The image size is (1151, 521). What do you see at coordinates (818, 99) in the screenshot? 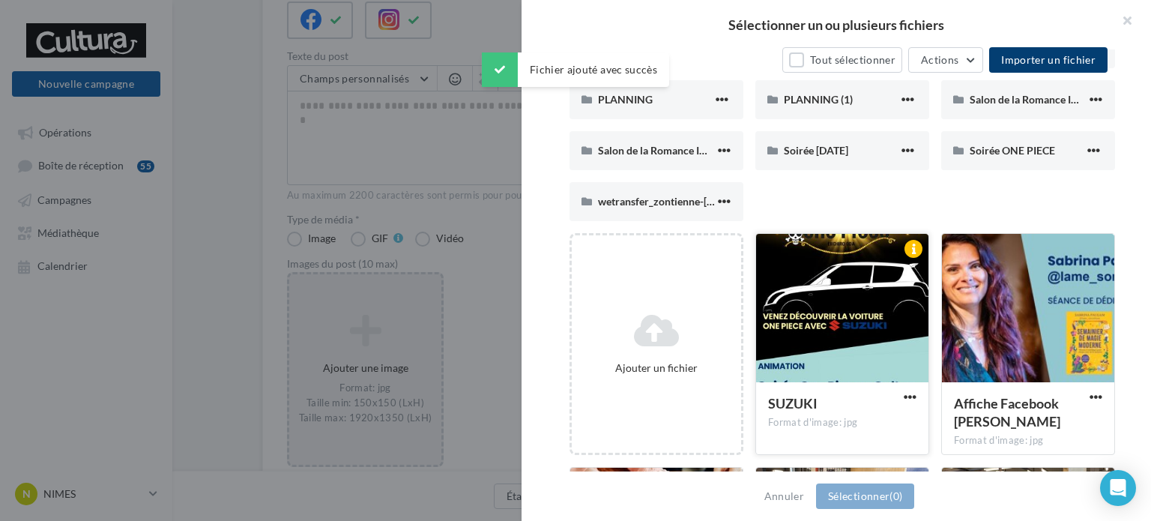
I see `span: PLANNING (1)` at bounding box center [818, 99].